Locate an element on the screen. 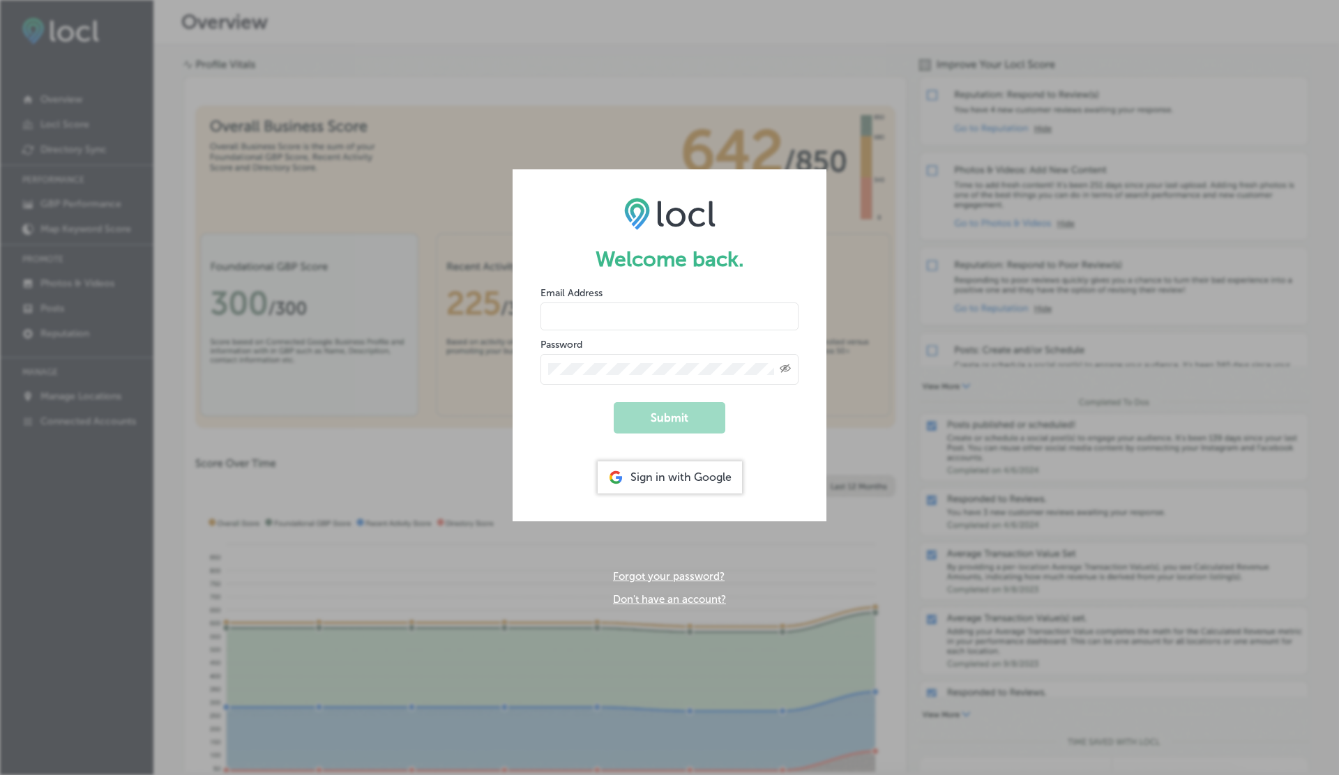 The width and height of the screenshot is (1339, 775). label: Email Address is located at coordinates (571, 293).